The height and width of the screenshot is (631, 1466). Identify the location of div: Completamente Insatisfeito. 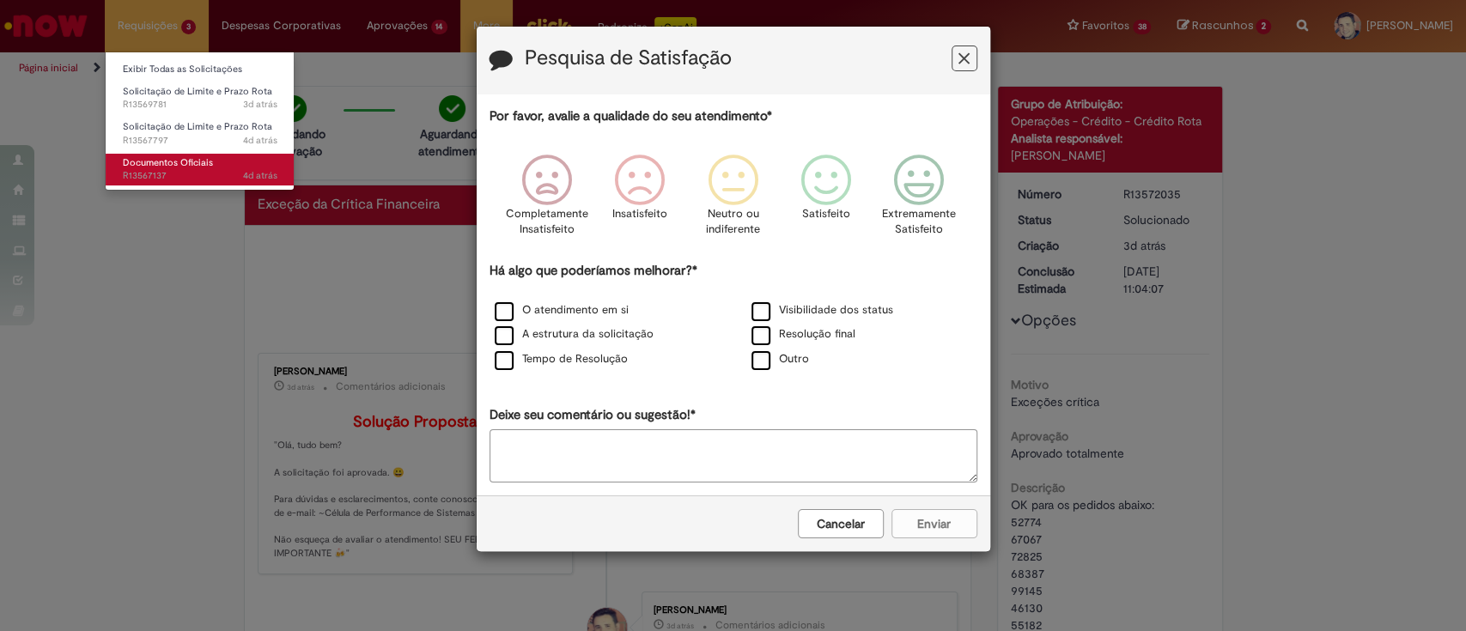
(547, 200).